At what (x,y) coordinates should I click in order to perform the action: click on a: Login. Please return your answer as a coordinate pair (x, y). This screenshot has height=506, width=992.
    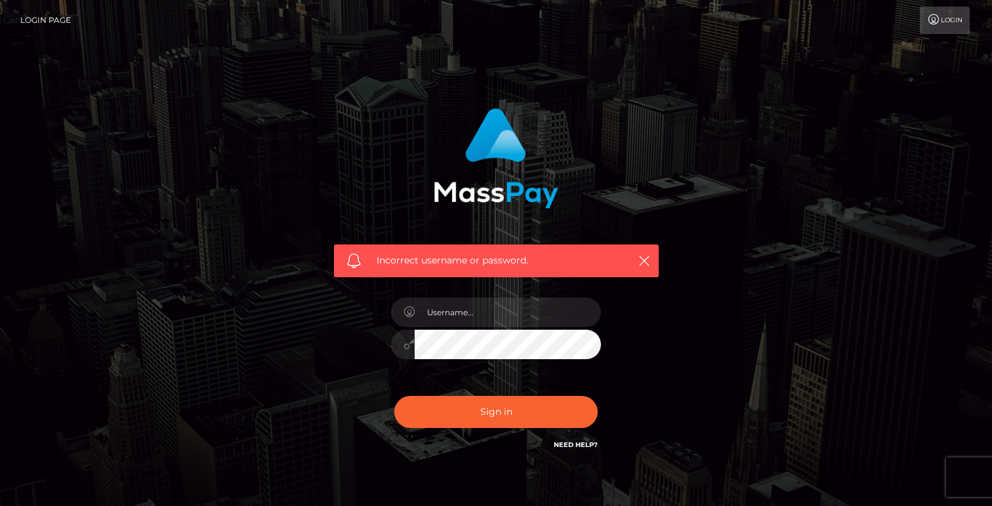
    Looking at the image, I should click on (945, 20).